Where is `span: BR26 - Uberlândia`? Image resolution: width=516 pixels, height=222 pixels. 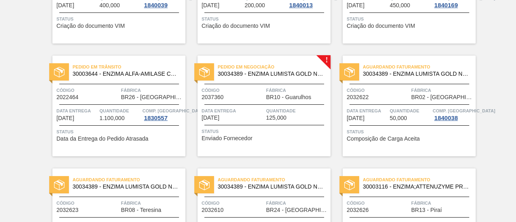
span: BR26 - Uberlândia is located at coordinates (152, 97).